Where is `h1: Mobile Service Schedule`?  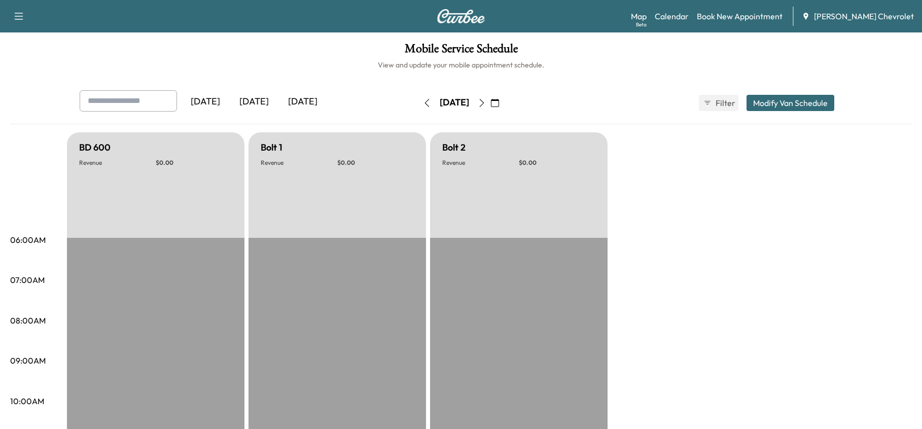 h1: Mobile Service Schedule is located at coordinates (461, 51).